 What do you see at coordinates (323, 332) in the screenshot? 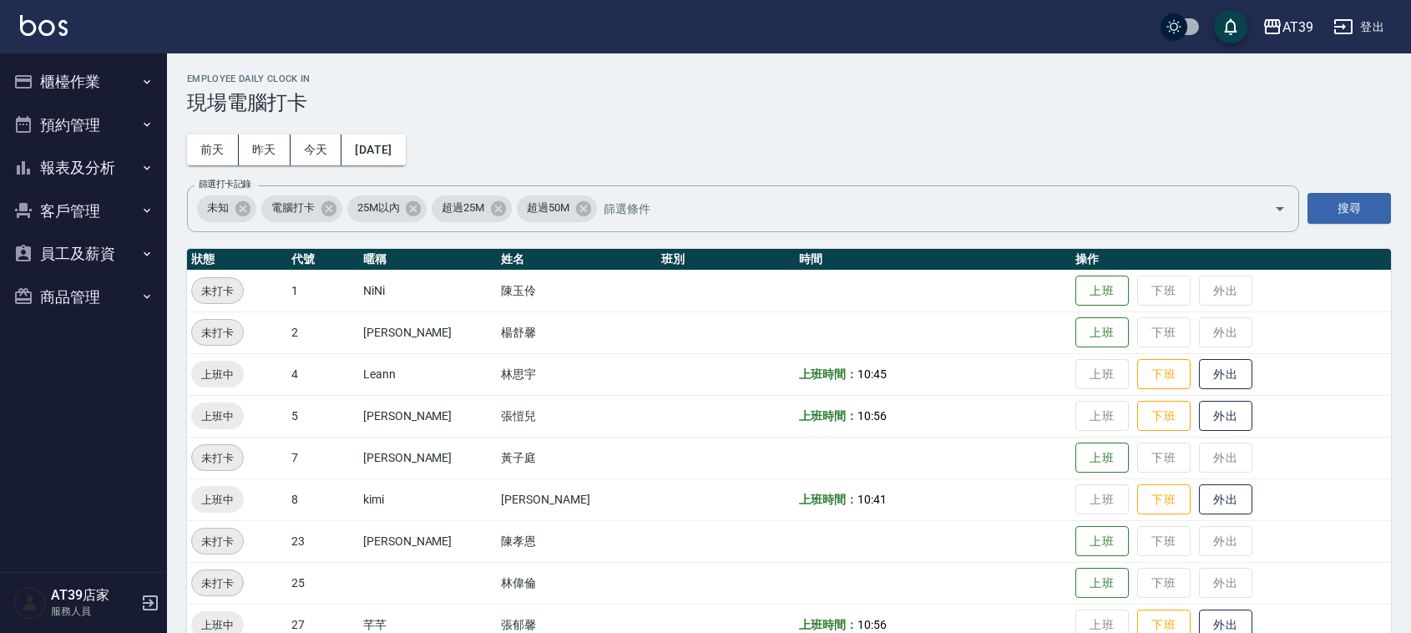
I see `td: 2` at bounding box center [323, 332].